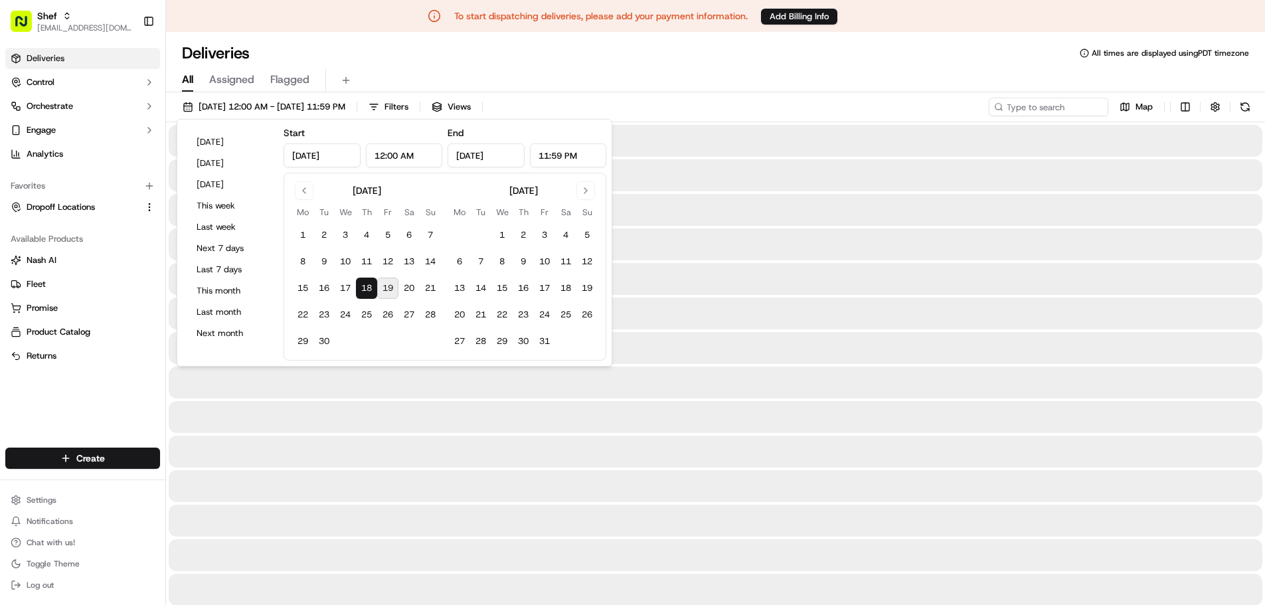  I want to click on button: 17, so click(345, 288).